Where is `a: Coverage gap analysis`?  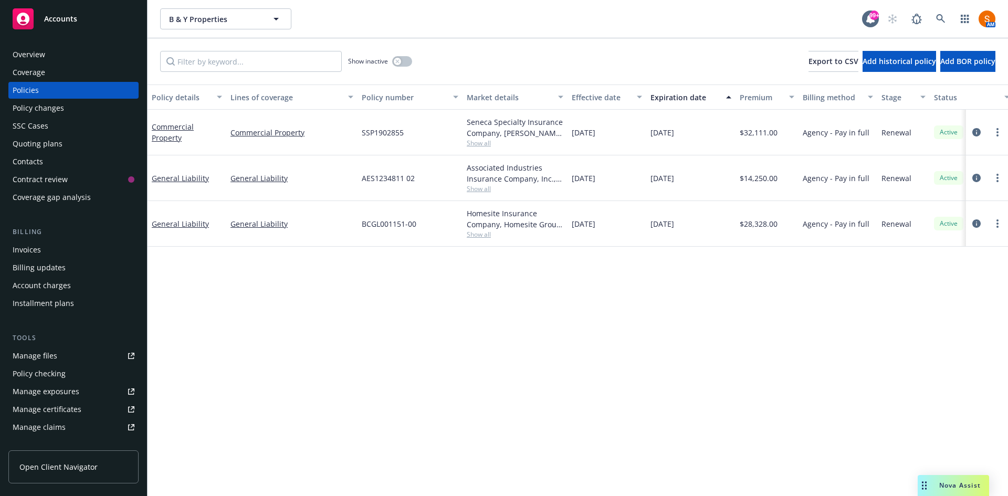 a: Coverage gap analysis is located at coordinates (74, 197).